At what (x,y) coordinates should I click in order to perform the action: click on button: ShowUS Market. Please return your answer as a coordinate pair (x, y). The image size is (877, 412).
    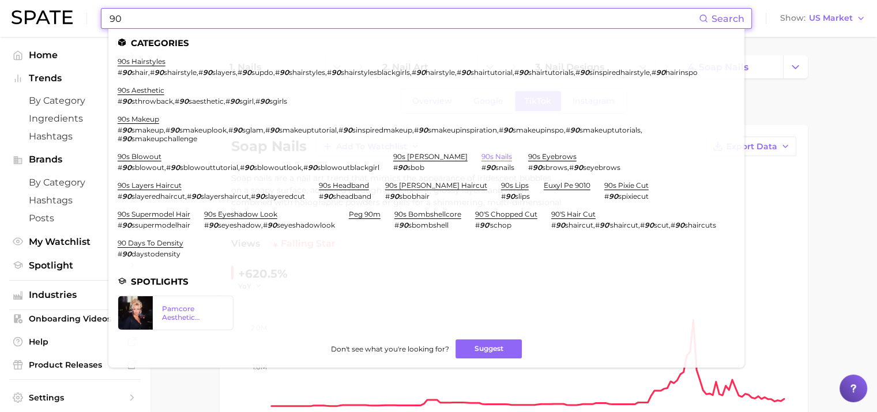
    Looking at the image, I should click on (823, 18).